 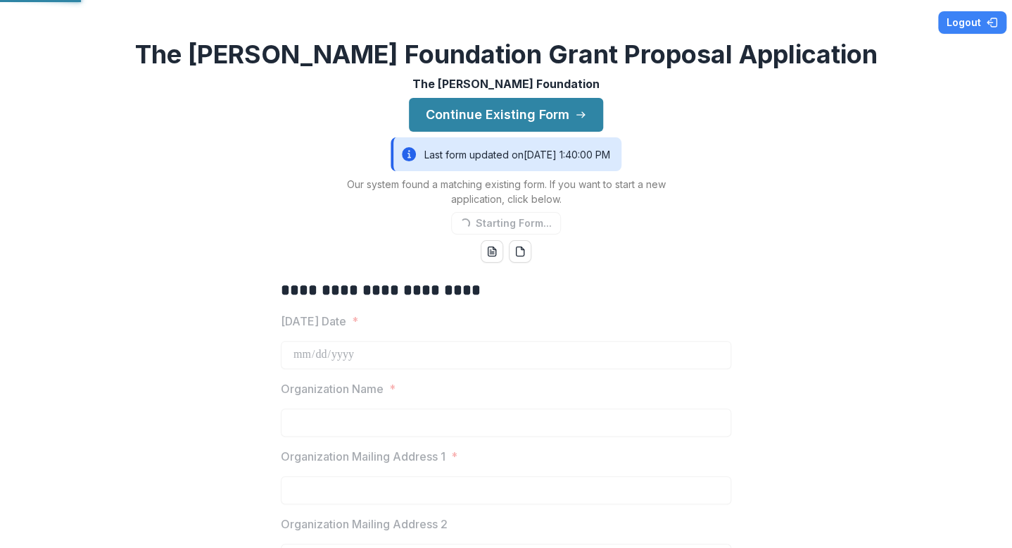 I want to click on p: Organization Mailing Address 1, so click(x=363, y=456).